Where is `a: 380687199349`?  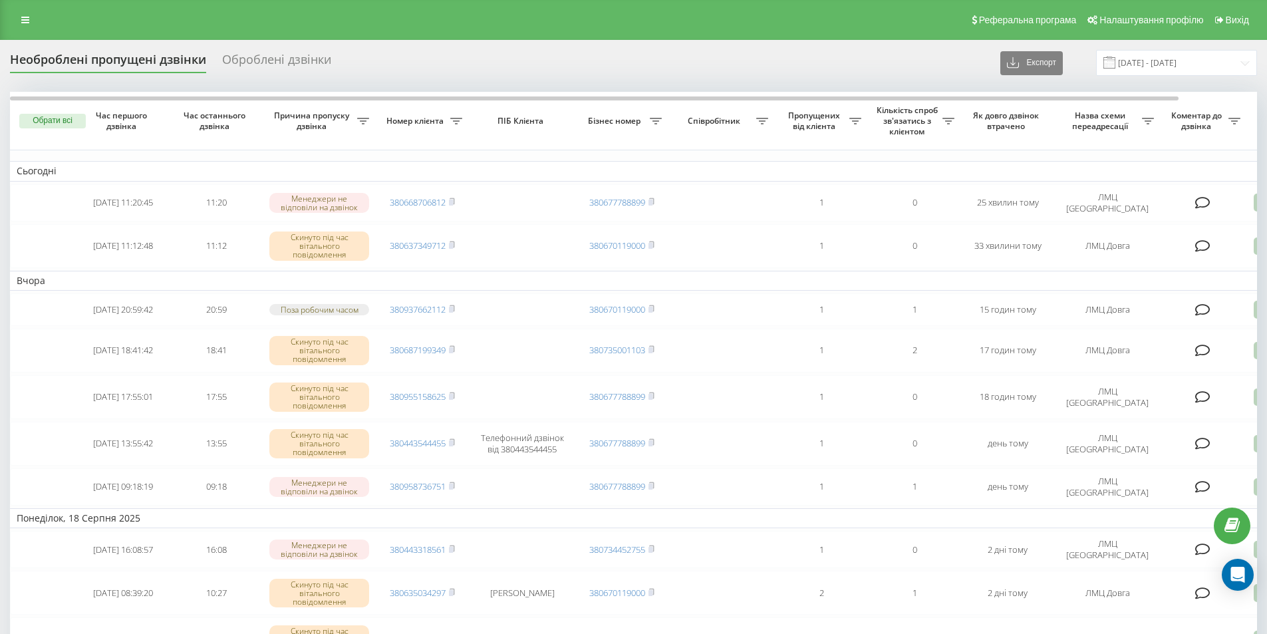
a: 380687199349 is located at coordinates (418, 350).